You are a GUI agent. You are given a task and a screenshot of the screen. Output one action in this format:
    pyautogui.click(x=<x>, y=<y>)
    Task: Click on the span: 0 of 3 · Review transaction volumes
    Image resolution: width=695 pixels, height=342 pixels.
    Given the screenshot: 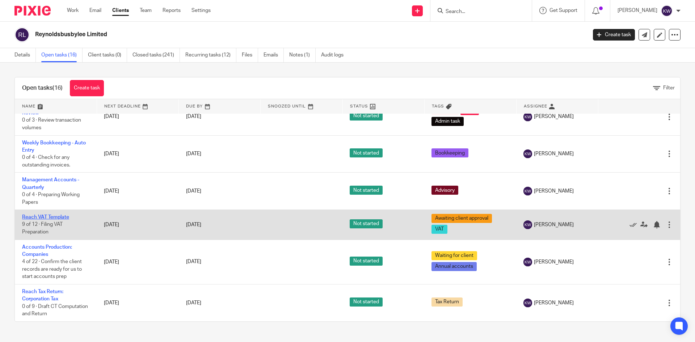 What is the action you would take?
    pyautogui.click(x=51, y=124)
    